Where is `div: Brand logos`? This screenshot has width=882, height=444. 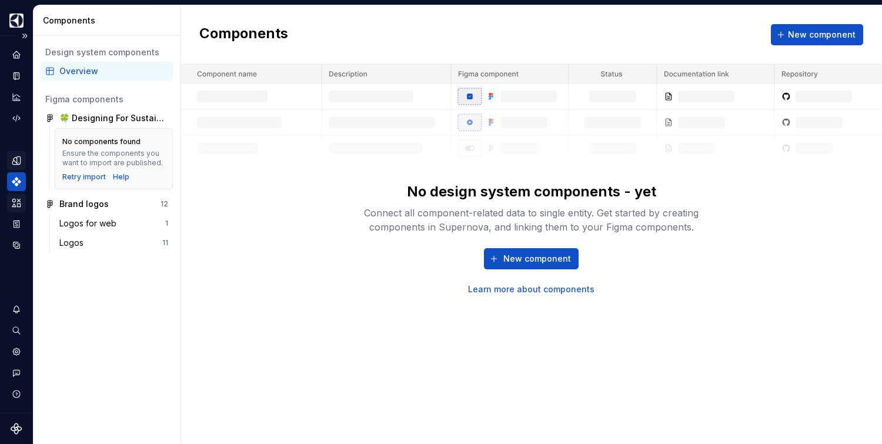 div: Brand logos is located at coordinates (84, 204).